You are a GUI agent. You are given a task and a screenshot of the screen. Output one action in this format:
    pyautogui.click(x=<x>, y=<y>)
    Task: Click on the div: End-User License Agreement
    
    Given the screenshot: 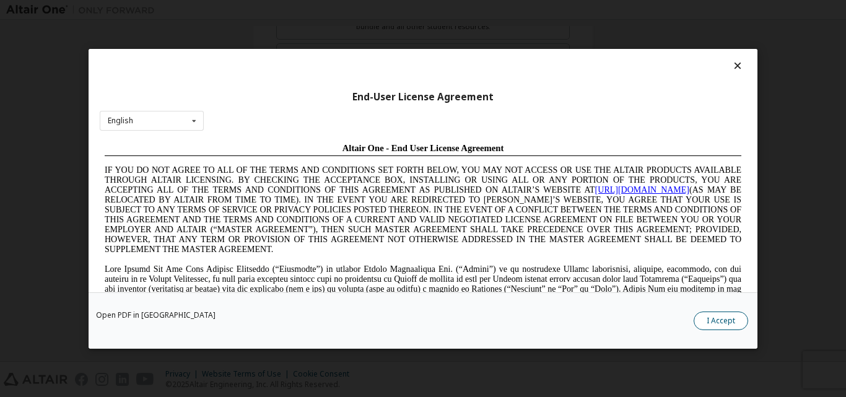 What is the action you would take?
    pyautogui.click(x=423, y=97)
    